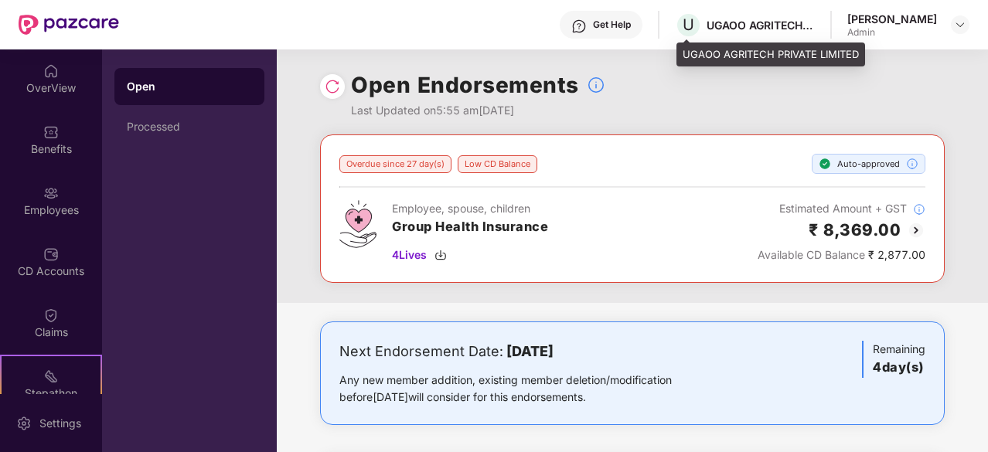 This screenshot has height=452, width=988. I want to click on img: New Pazcare Logo, so click(69, 25).